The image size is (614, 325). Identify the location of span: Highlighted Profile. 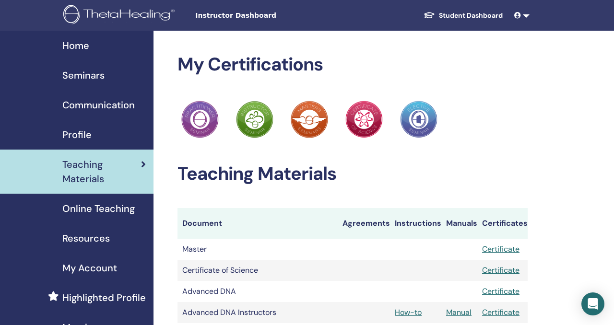
(104, 298).